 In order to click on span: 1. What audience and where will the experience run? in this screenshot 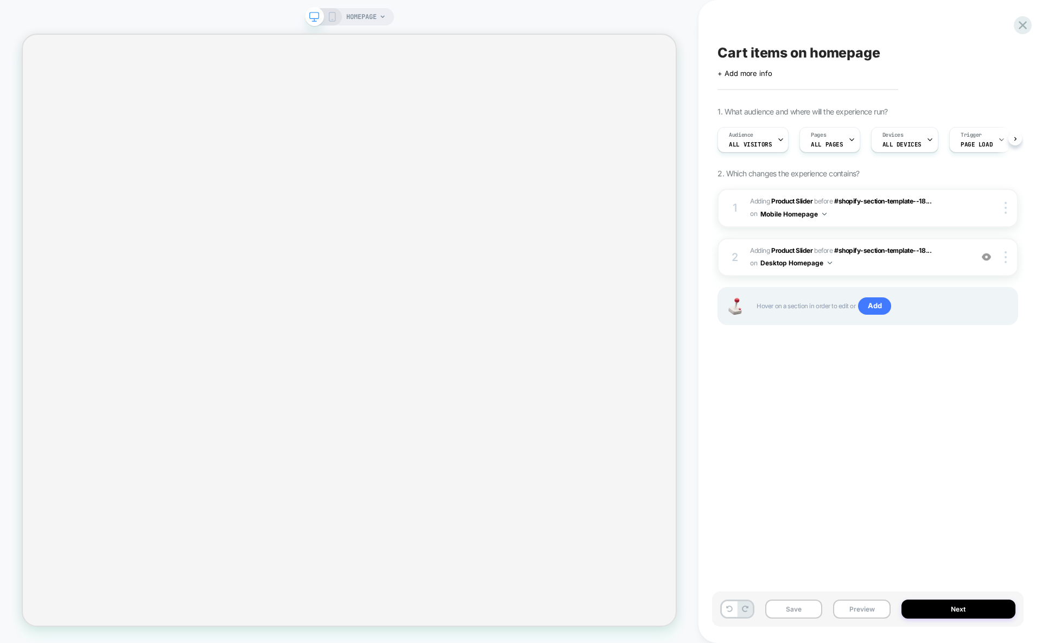, I will do `click(802, 111)`.